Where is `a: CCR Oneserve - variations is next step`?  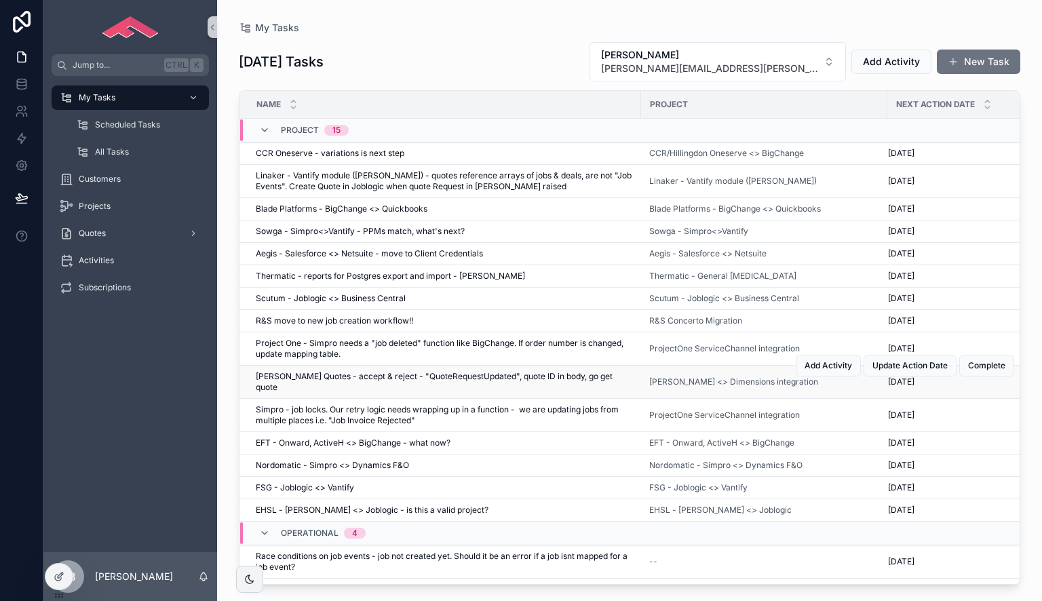 a: CCR Oneserve - variations is next step is located at coordinates (444, 153).